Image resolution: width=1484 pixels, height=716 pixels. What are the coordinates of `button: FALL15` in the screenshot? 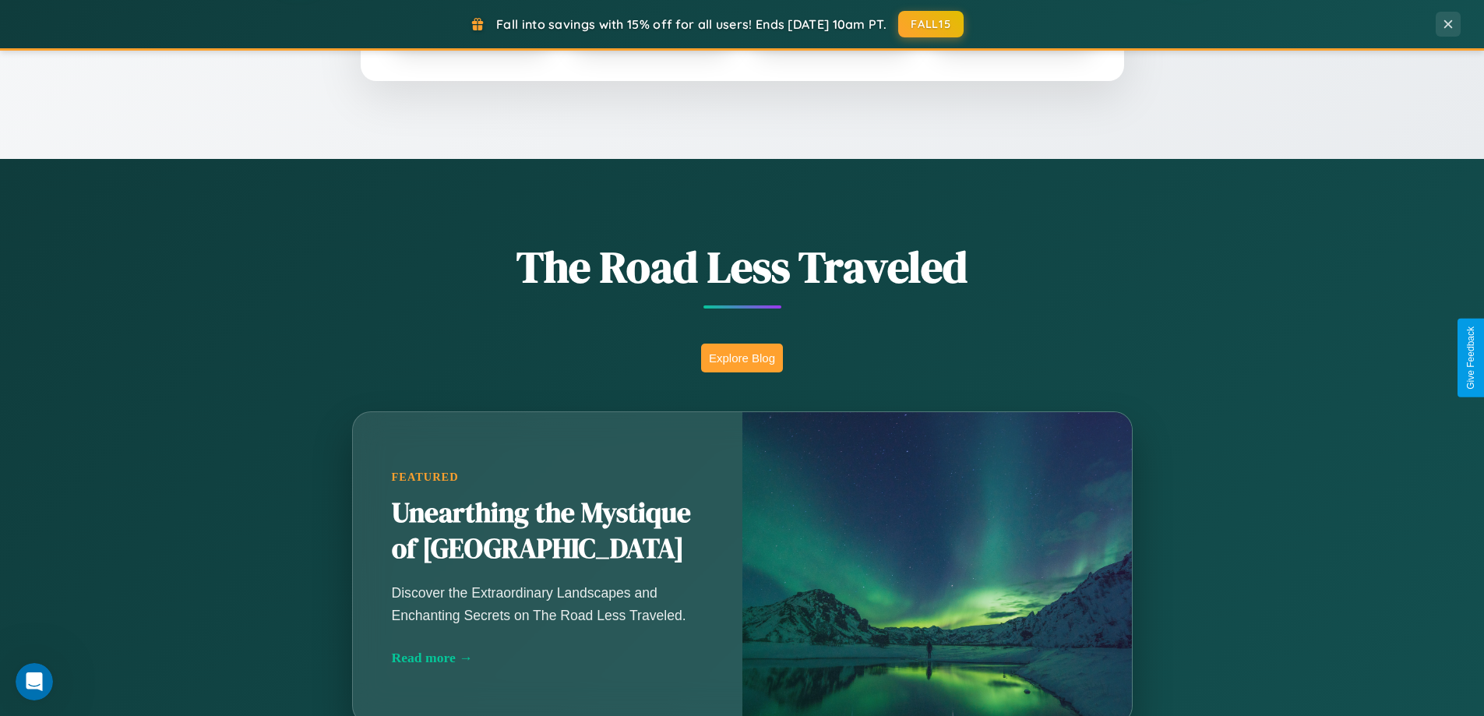 It's located at (931, 24).